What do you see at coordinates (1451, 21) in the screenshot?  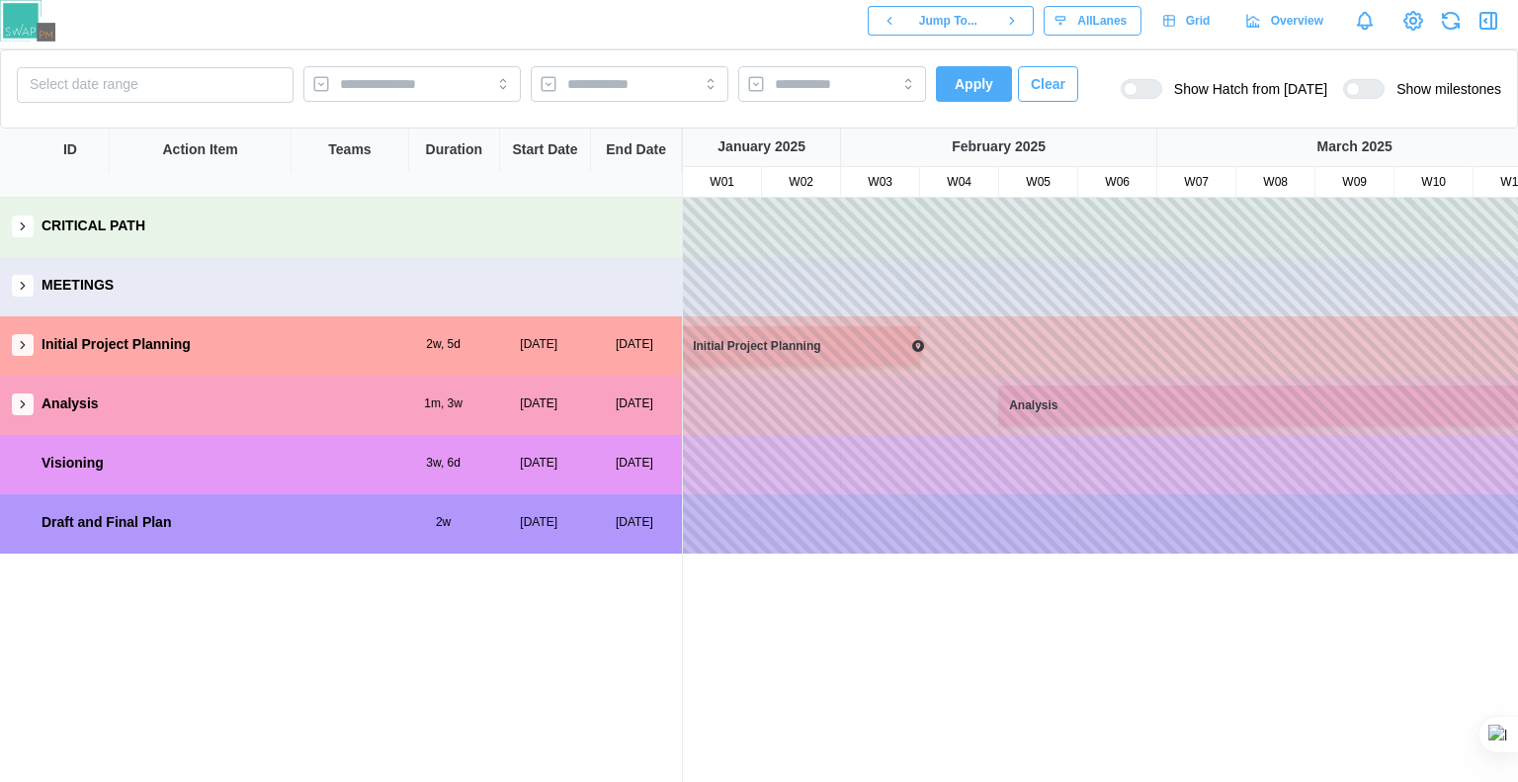 I see `button: Refresh Grid` at bounding box center [1451, 21].